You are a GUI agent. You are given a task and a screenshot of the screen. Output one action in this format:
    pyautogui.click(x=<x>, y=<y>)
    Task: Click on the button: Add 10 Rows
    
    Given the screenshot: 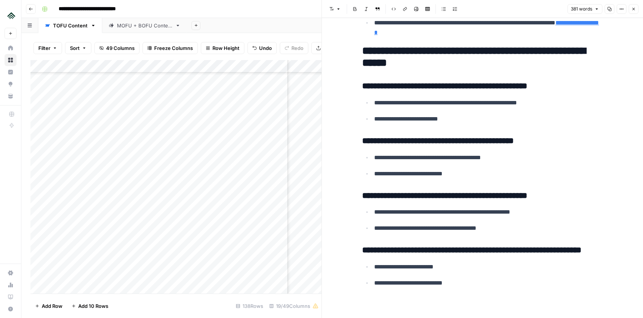 What is the action you would take?
    pyautogui.click(x=90, y=306)
    